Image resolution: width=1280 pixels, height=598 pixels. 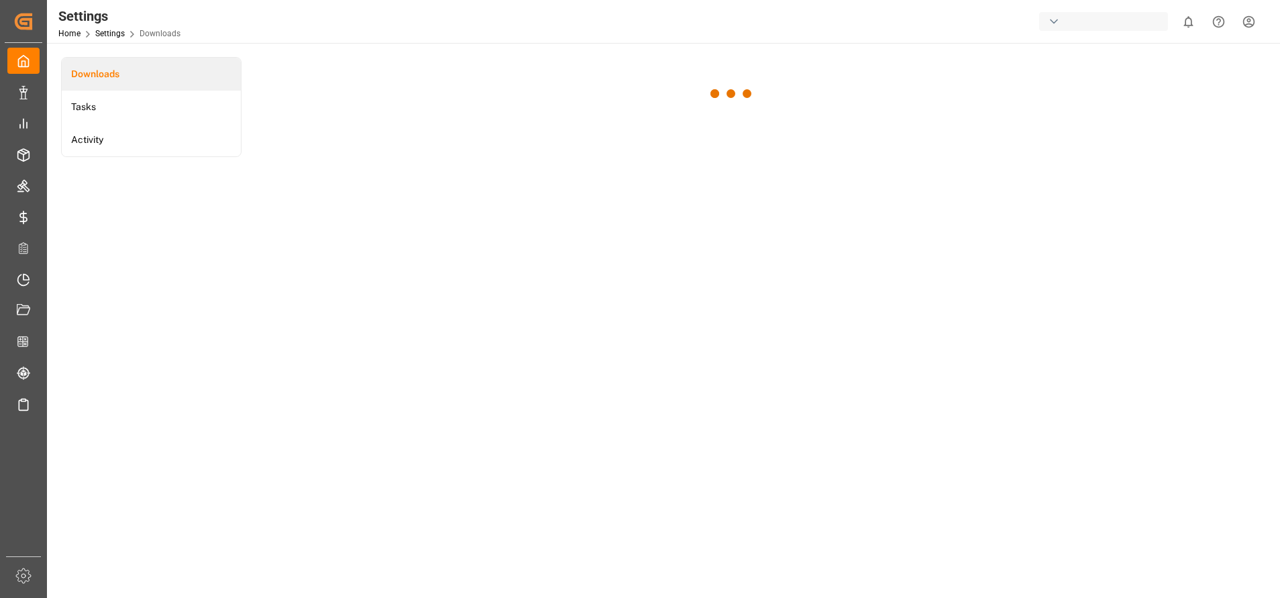 What do you see at coordinates (151, 107) in the screenshot?
I see `a: Tasks` at bounding box center [151, 107].